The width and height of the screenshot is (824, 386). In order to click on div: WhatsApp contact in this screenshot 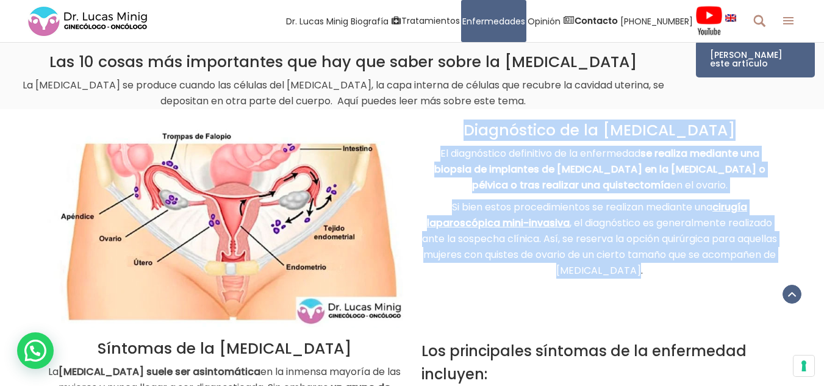, I will do `click(35, 351)`.